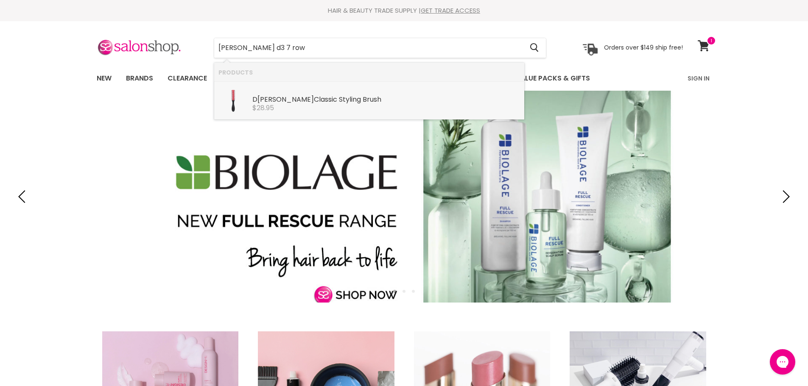  I want to click on li: Page dot 1, so click(394, 291).